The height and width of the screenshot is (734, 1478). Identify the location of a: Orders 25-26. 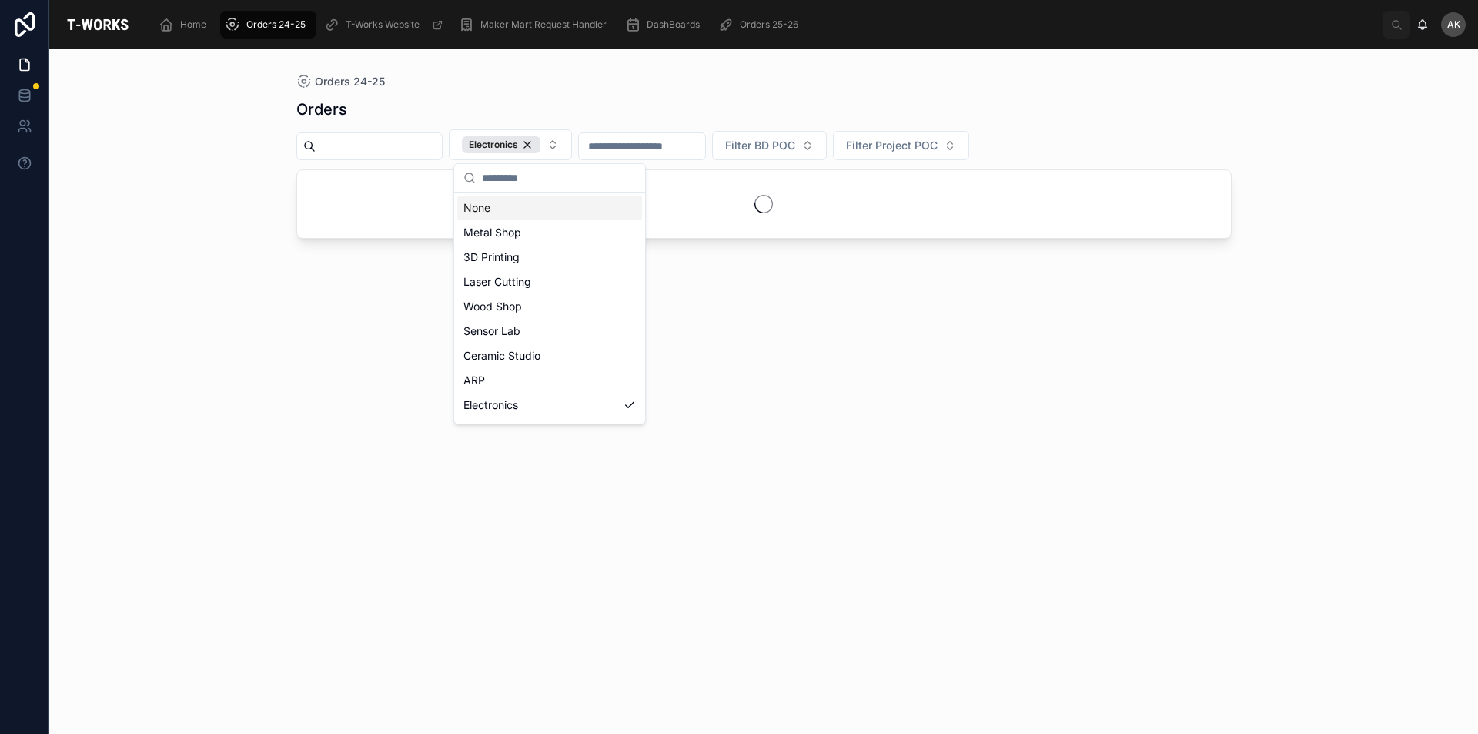
(761, 25).